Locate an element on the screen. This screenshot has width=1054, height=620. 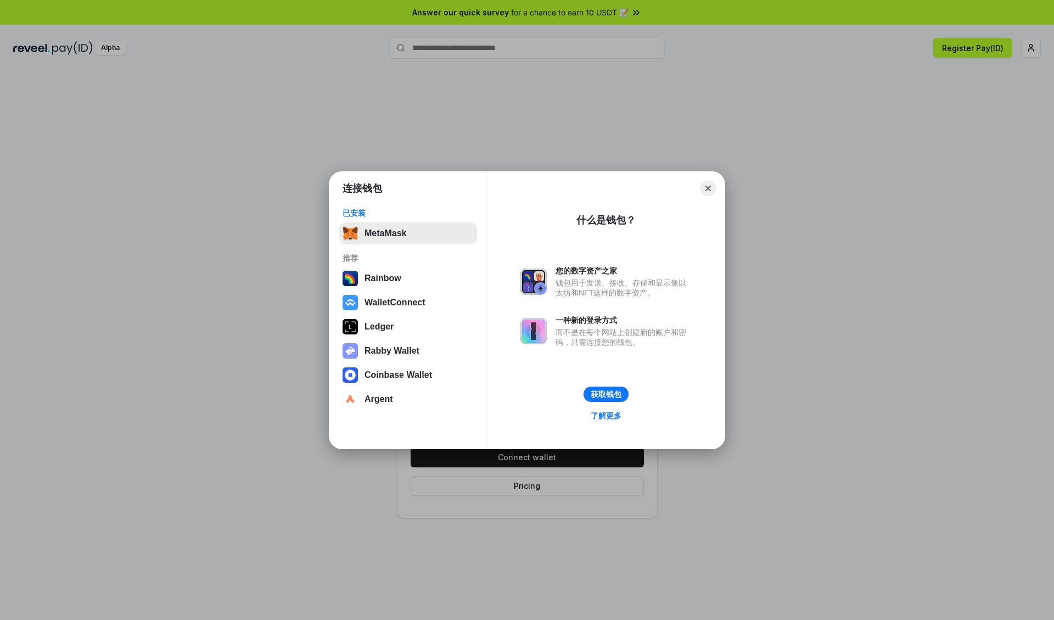
button: Ledger is located at coordinates (408, 327).